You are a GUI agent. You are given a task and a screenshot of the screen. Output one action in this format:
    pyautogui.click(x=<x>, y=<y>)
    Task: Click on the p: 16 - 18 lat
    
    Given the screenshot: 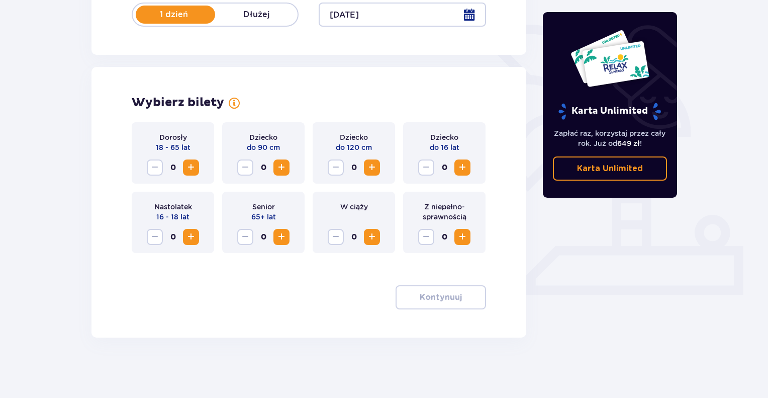 What is the action you would take?
    pyautogui.click(x=173, y=217)
    